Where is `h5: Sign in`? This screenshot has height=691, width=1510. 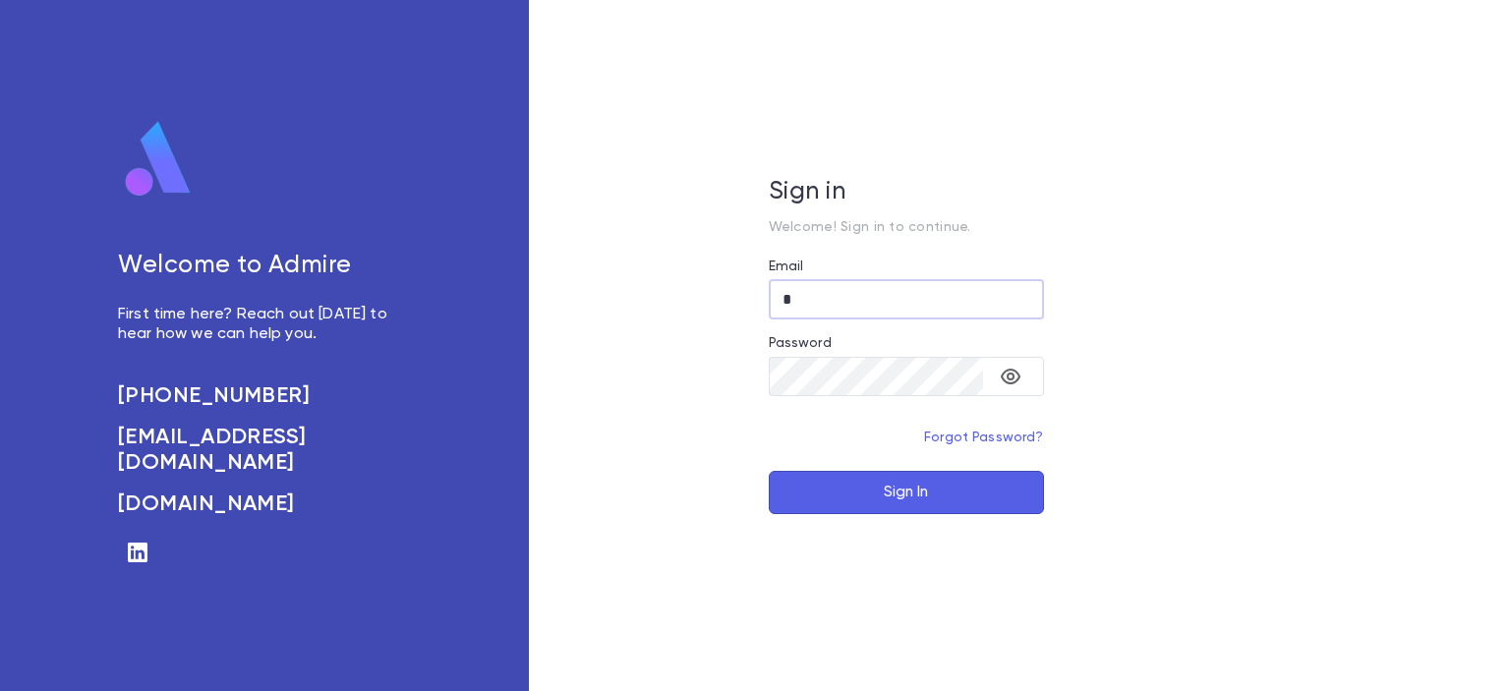
h5: Sign in is located at coordinates (906, 193).